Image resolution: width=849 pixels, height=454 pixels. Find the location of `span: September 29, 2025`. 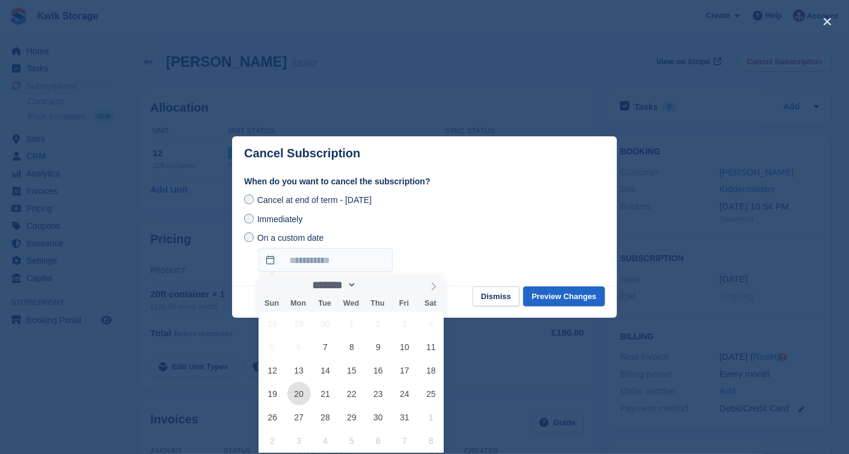

span: September 29, 2025 is located at coordinates (299, 323).